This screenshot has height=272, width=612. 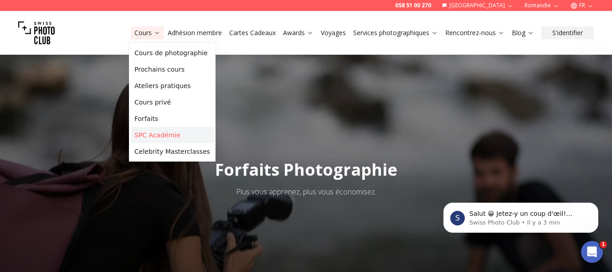 I want to click on div: Profile image for Swiss Photo Club, so click(x=28, y=35).